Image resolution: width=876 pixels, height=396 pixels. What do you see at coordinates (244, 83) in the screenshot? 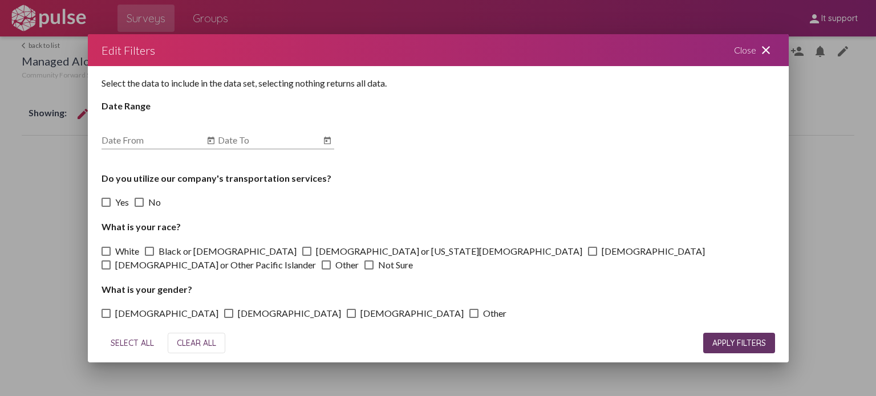
I see `span: Select the data to include in the data set, selecting nothing returns all data.` at bounding box center [244, 83].